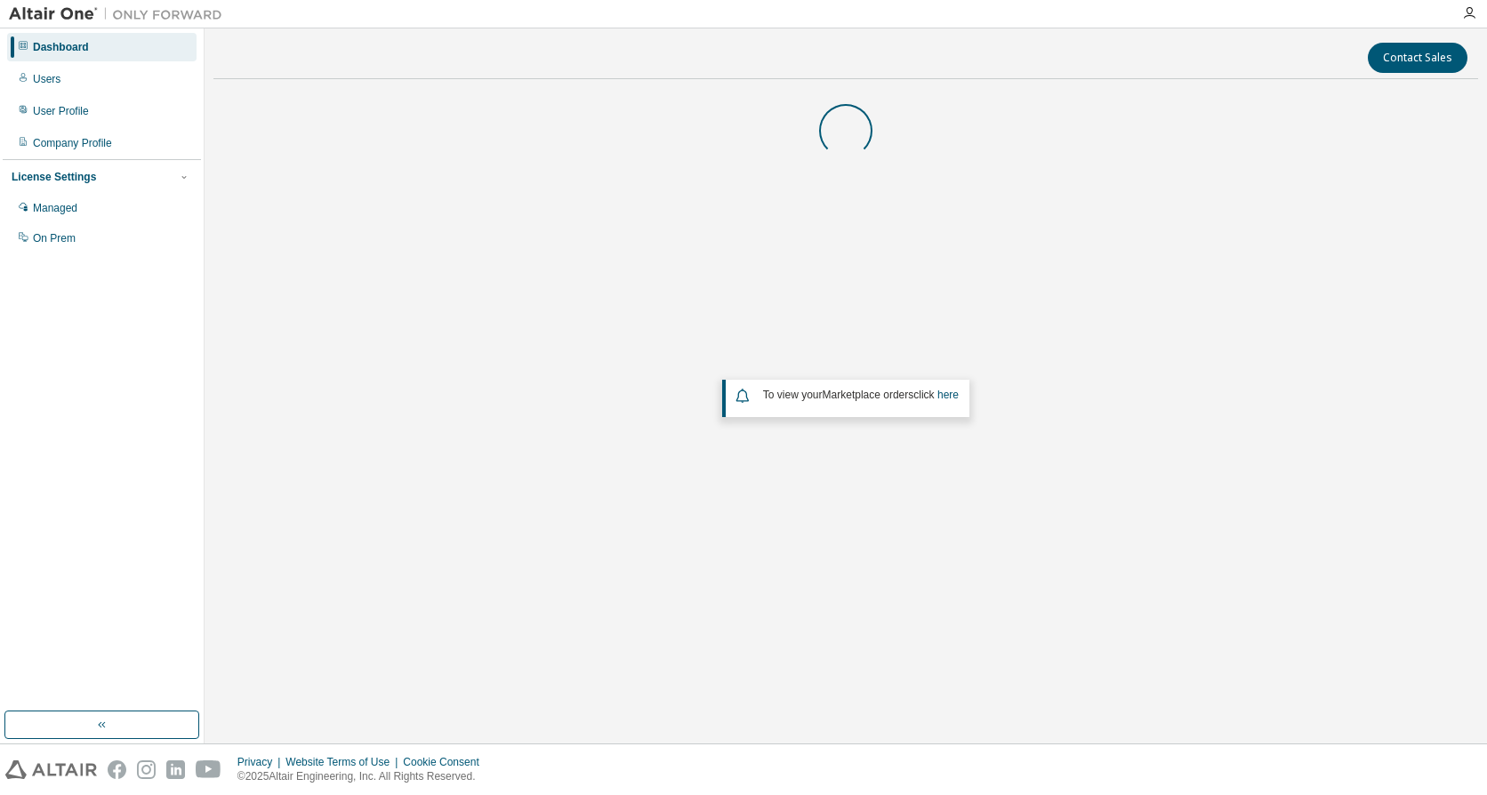  Describe the element at coordinates (54, 238) in the screenshot. I see `div: On Prem` at that location.